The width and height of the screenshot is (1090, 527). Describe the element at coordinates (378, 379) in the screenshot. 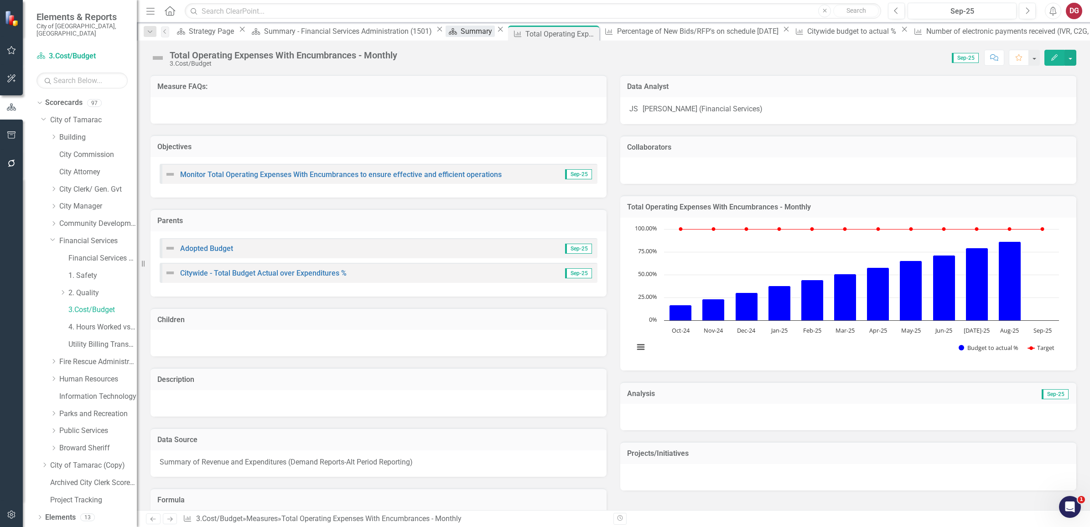

I see `h3: Description` at that location.